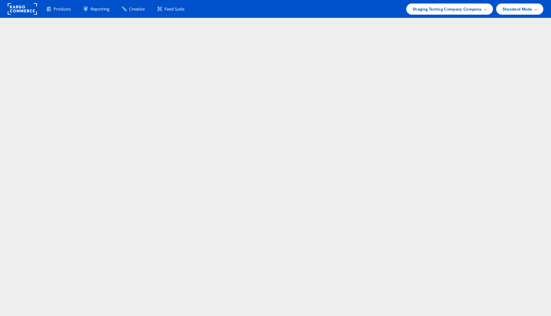 The image size is (551, 316). What do you see at coordinates (174, 9) in the screenshot?
I see `span: Feed Suite` at bounding box center [174, 9].